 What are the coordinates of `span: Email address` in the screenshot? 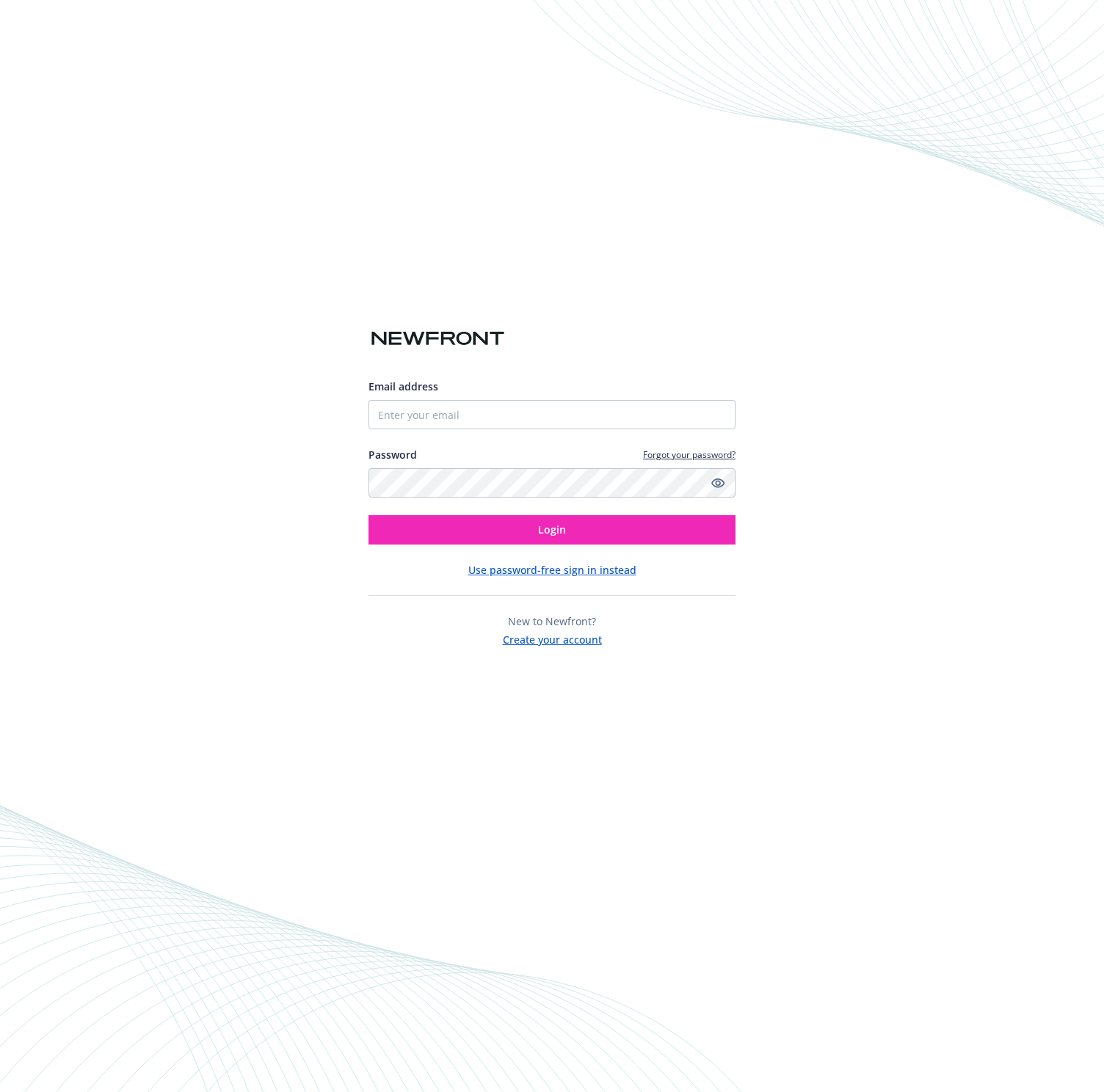 It's located at (403, 386).